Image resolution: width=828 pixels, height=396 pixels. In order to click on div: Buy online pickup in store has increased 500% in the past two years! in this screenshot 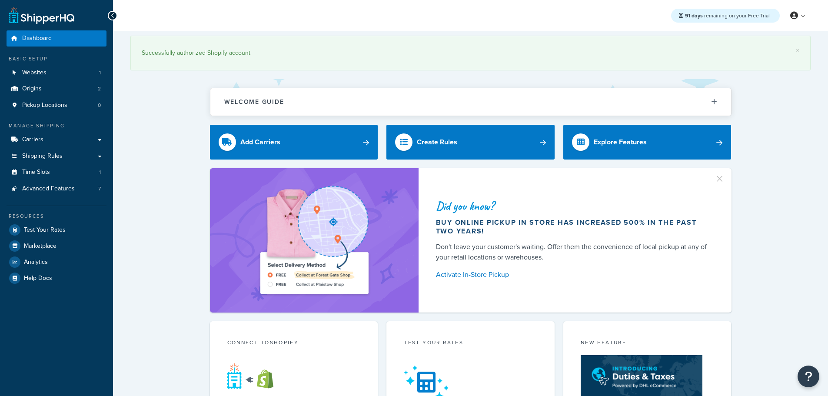, I will do `click(573, 227)`.